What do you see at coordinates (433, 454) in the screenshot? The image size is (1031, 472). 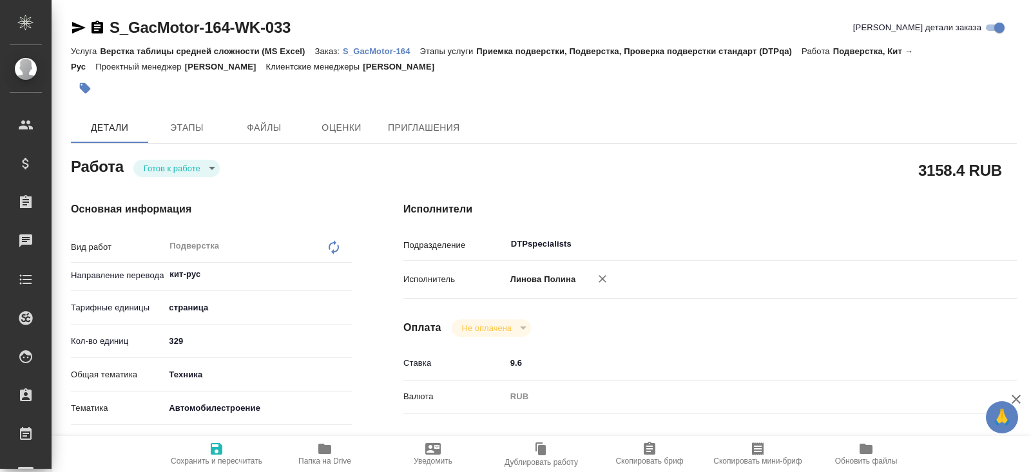 I see `button: Уведомить` at bounding box center [433, 454].